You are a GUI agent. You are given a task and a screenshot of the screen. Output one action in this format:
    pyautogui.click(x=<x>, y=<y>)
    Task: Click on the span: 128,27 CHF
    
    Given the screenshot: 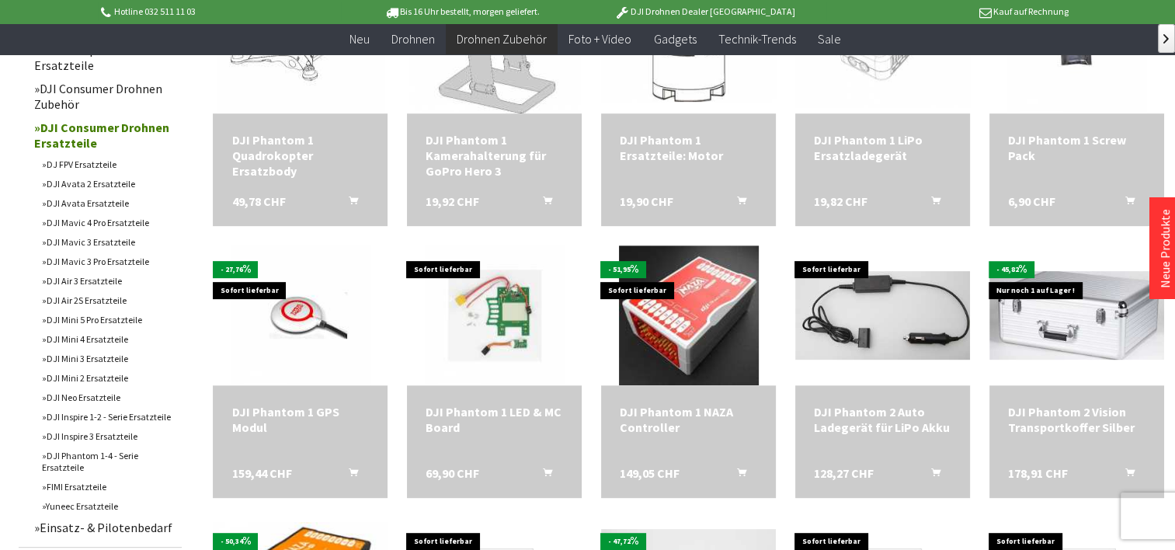 What is the action you would take?
    pyautogui.click(x=843, y=473)
    